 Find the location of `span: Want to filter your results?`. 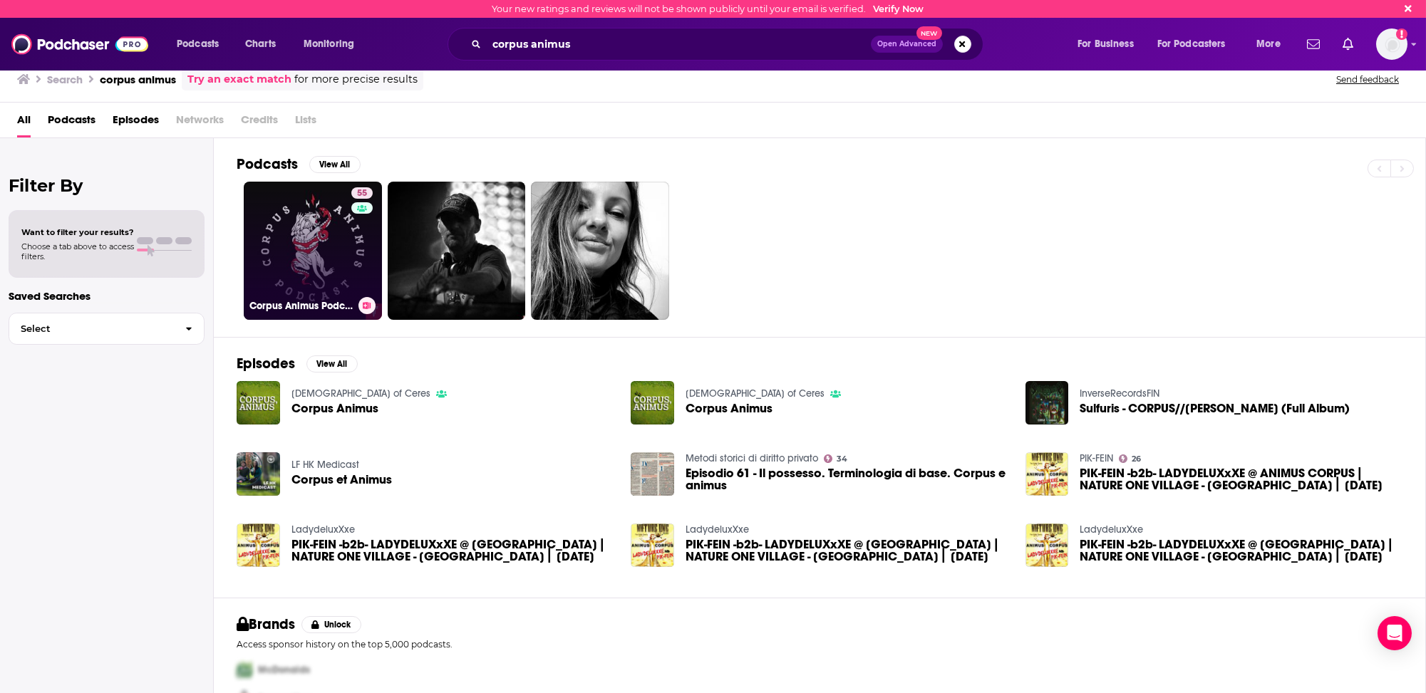

span: Want to filter your results? is located at coordinates (78, 232).